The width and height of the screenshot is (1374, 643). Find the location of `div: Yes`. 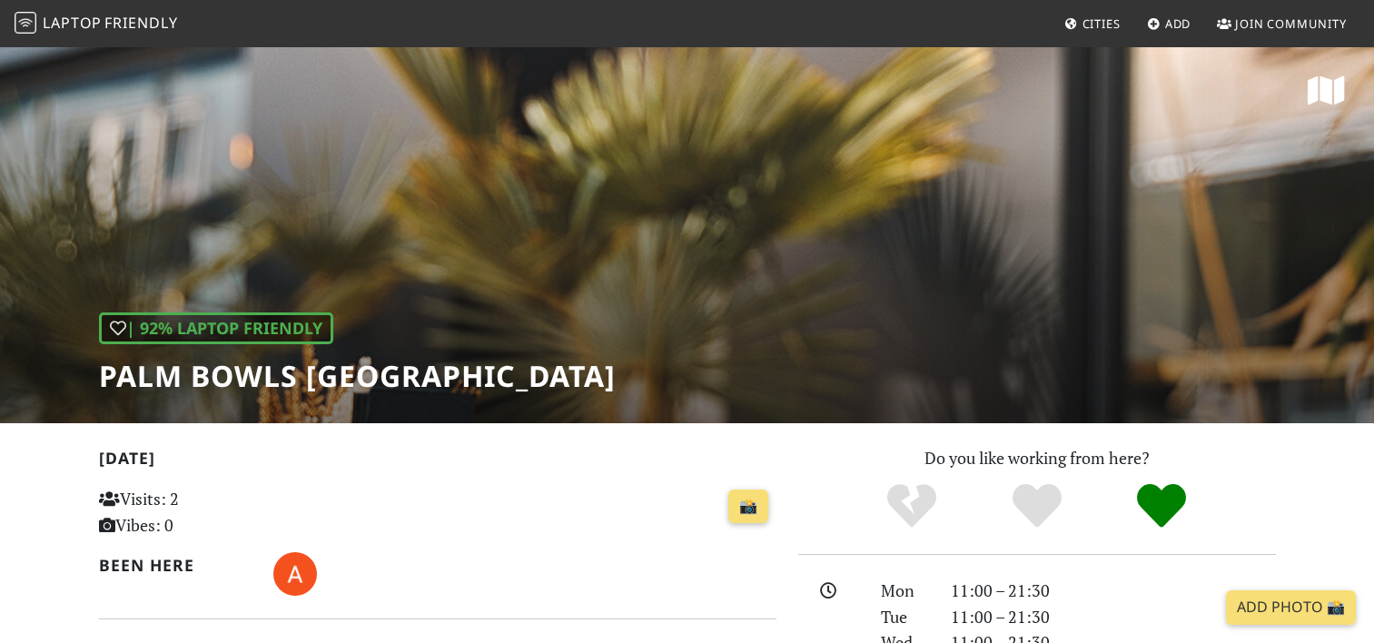

div: Yes is located at coordinates (1037, 506).